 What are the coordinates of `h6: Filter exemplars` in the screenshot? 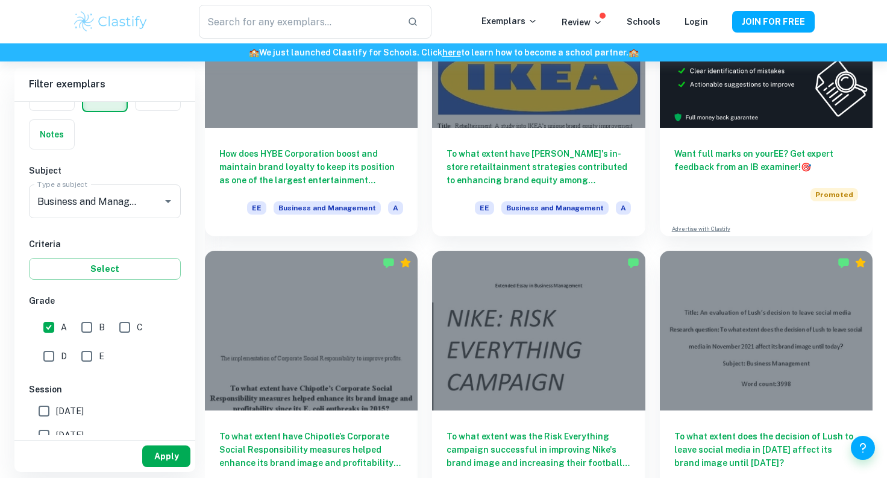 It's located at (105, 84).